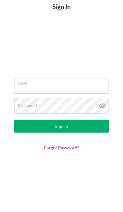 This screenshot has width=123, height=212. What do you see at coordinates (62, 126) in the screenshot?
I see `button: Sign In` at bounding box center [62, 126].